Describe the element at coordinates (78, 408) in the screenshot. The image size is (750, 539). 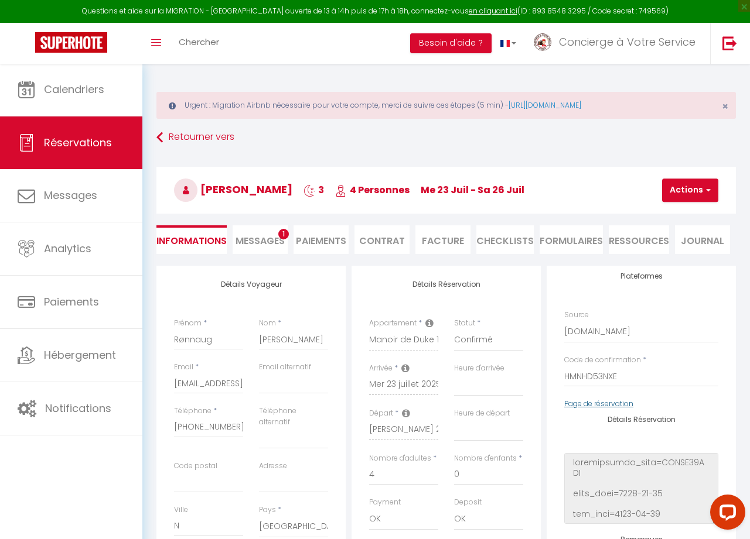
I see `span: Notifications` at that location.